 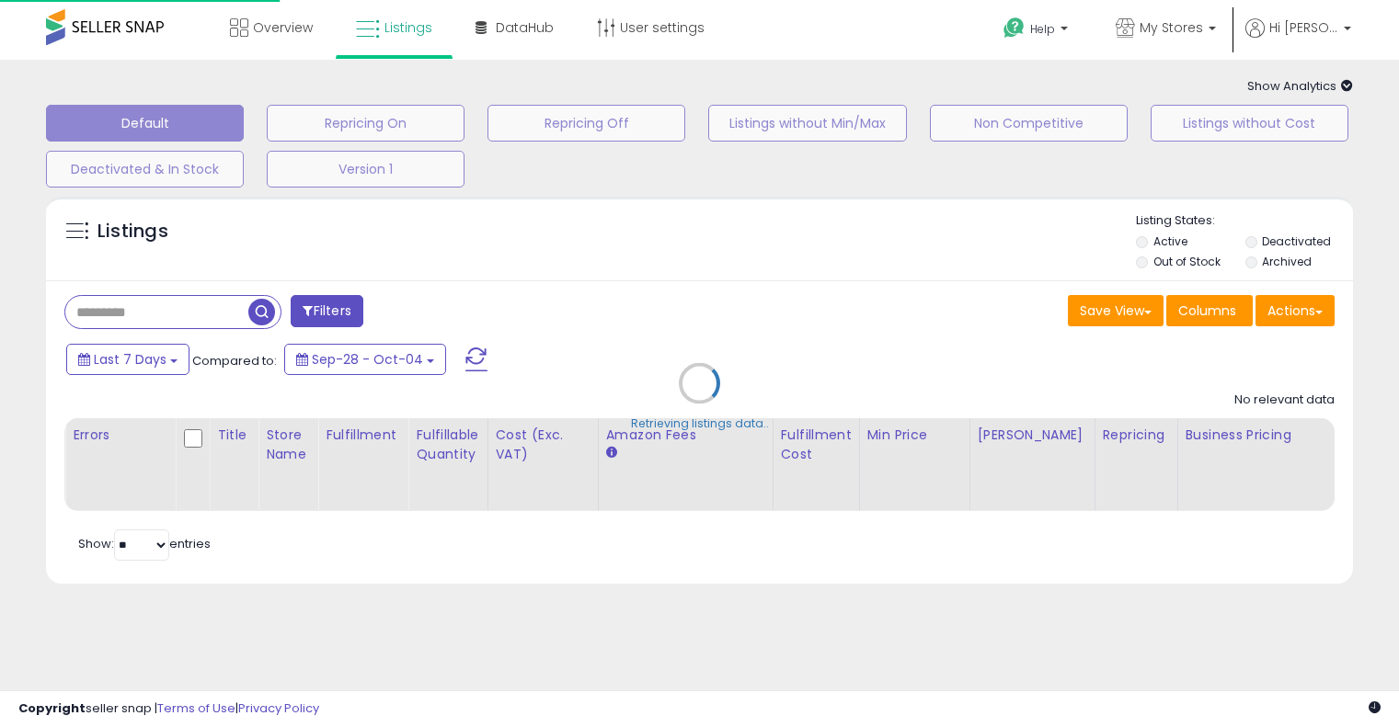 I want to click on button: Default, so click(x=144, y=123).